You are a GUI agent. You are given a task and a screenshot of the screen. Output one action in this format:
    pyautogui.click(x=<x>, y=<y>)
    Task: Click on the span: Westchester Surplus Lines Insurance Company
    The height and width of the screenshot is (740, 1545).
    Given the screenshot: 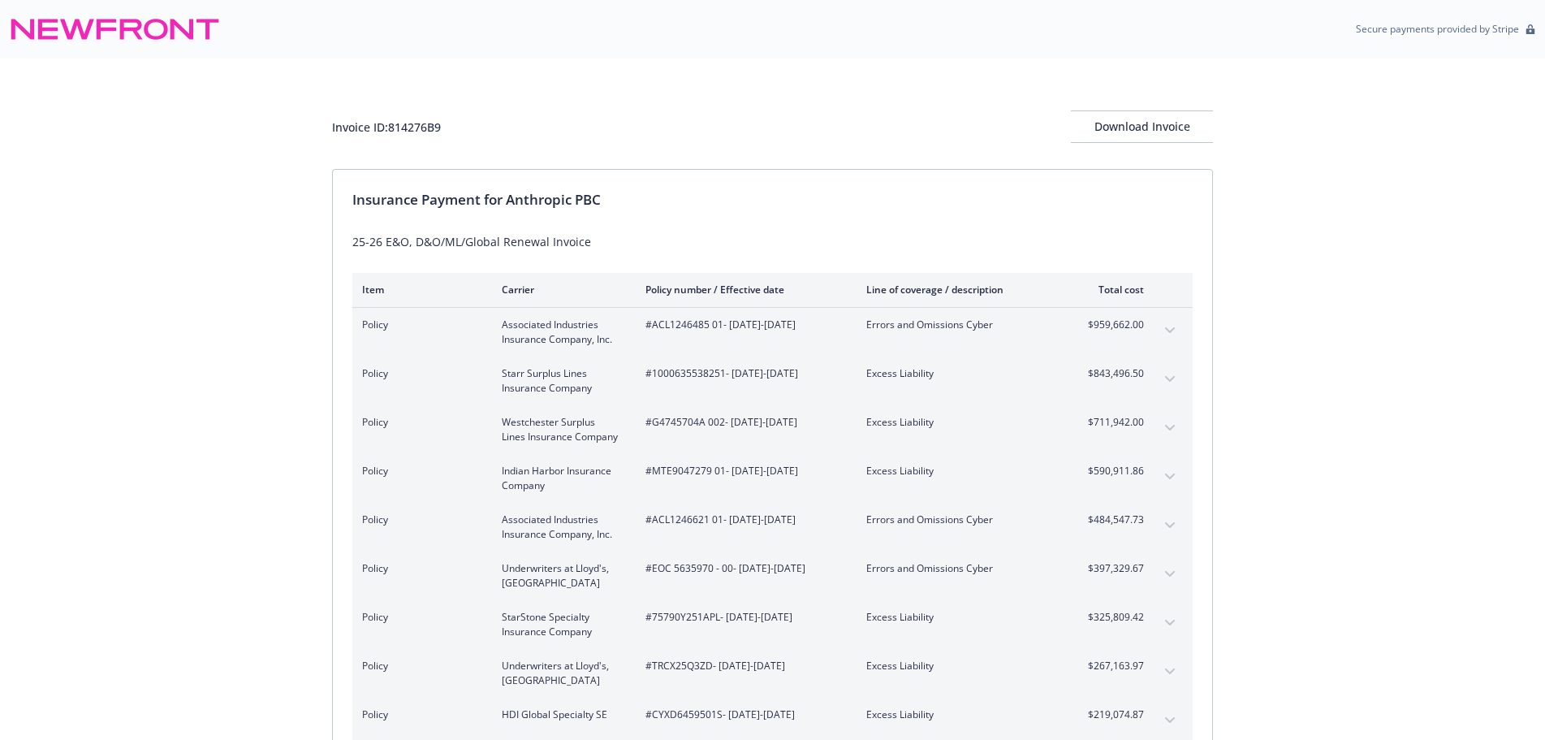 What is the action you would take?
    pyautogui.click(x=560, y=430)
    